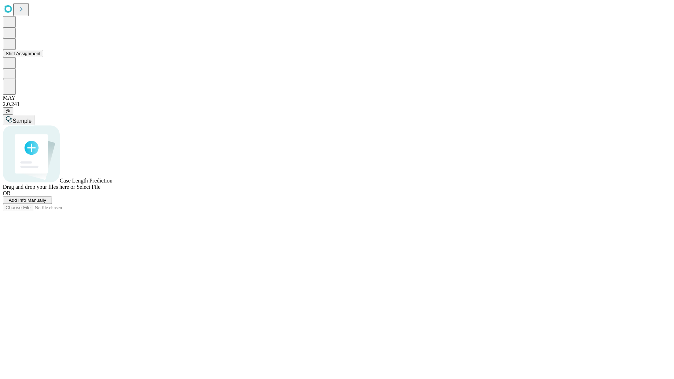  I want to click on div: 2.0.241, so click(337, 104).